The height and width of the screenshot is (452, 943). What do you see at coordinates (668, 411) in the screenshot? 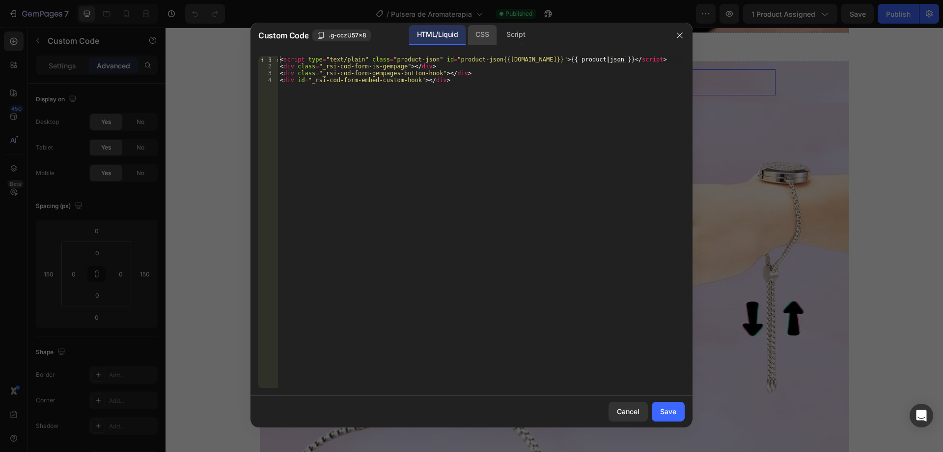
I see `div: Save` at bounding box center [668, 411].